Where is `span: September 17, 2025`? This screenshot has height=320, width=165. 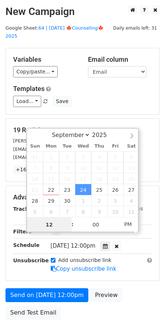
span: September 17, 2025 is located at coordinates (83, 179).